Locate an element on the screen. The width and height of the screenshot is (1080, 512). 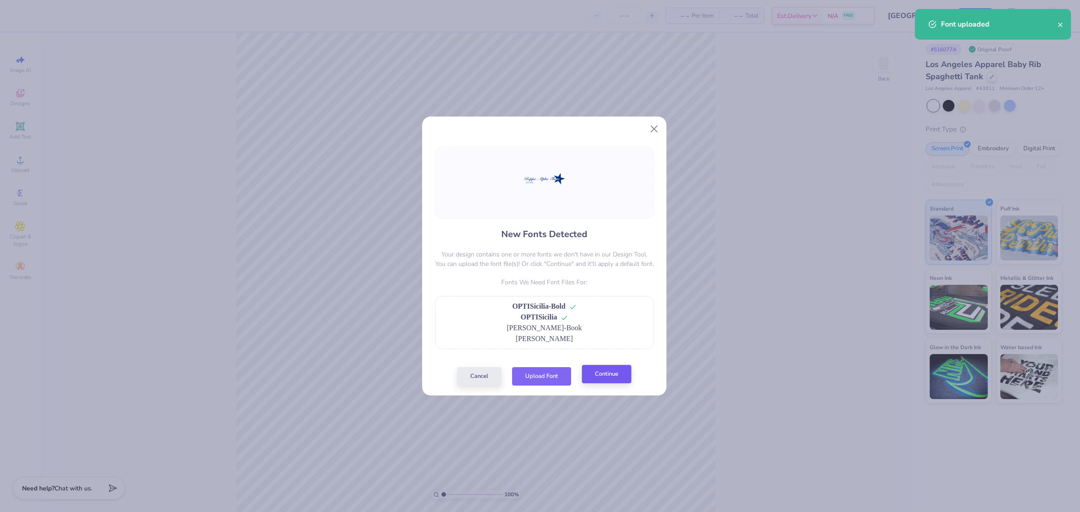
button: close is located at coordinates (1061, 24).